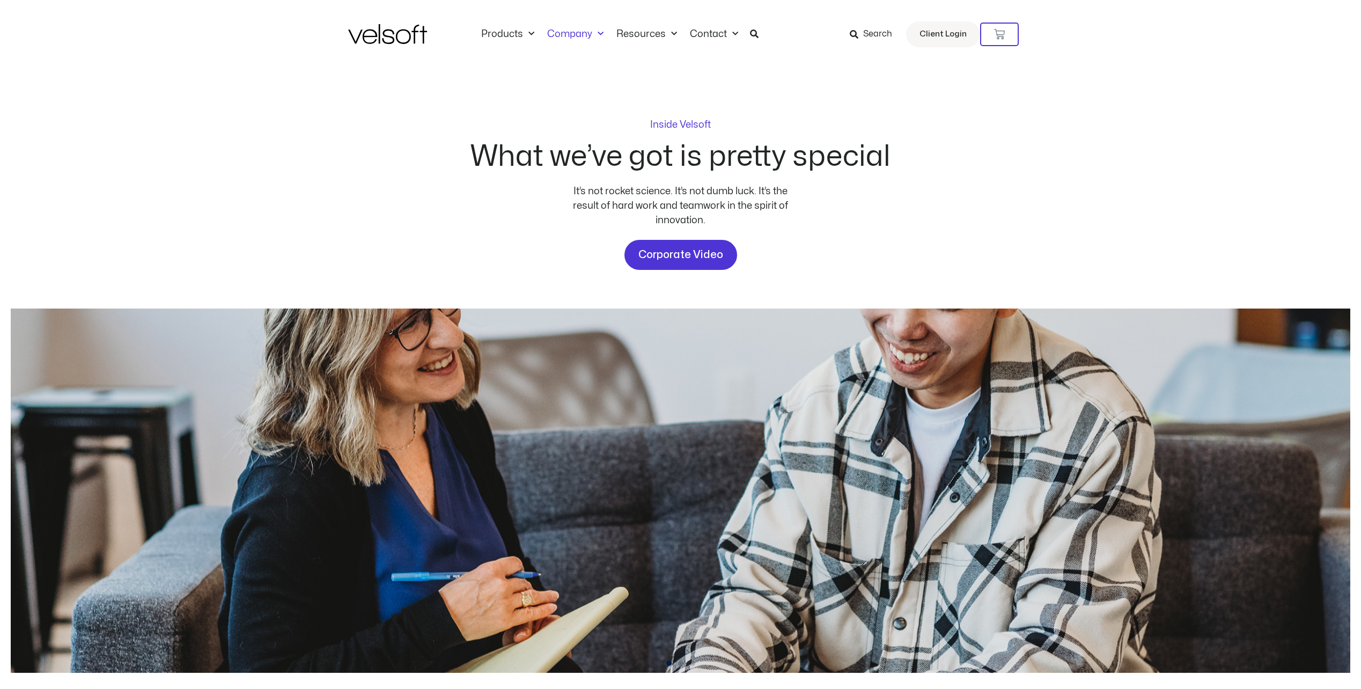 This screenshot has width=1361, height=689. I want to click on a: ProductsMenu Toggle, so click(508, 34).